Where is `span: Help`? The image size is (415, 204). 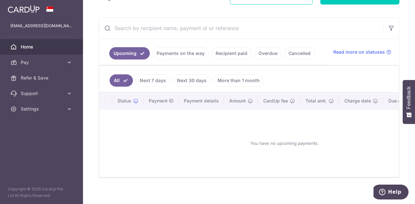 span: Help is located at coordinates (21, 7).